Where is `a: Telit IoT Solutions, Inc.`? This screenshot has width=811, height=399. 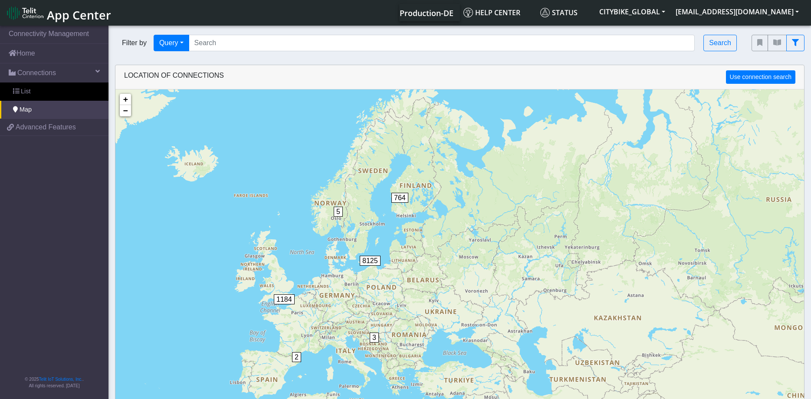
a: Telit IoT Solutions, Inc. is located at coordinates (61, 379).